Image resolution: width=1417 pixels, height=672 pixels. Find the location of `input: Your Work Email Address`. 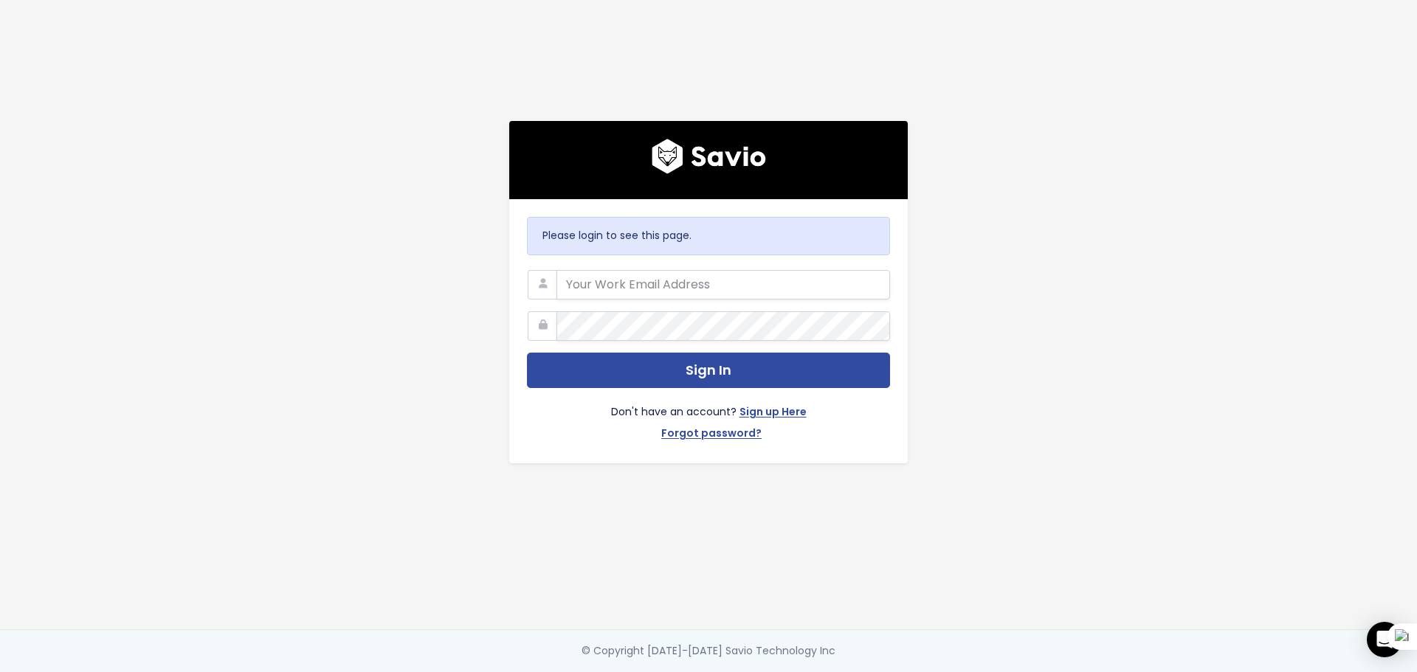

input: Your Work Email Address is located at coordinates (723, 285).